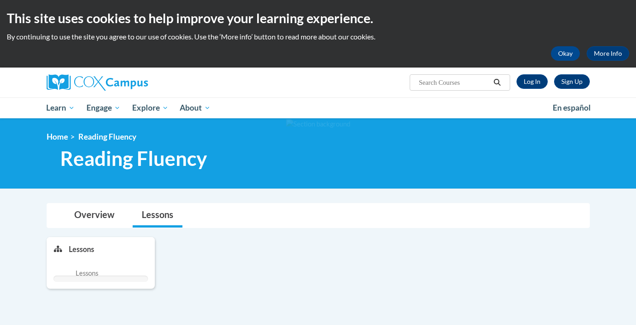 The width and height of the screenshot is (636, 325). I want to click on a: Overview, so click(94, 215).